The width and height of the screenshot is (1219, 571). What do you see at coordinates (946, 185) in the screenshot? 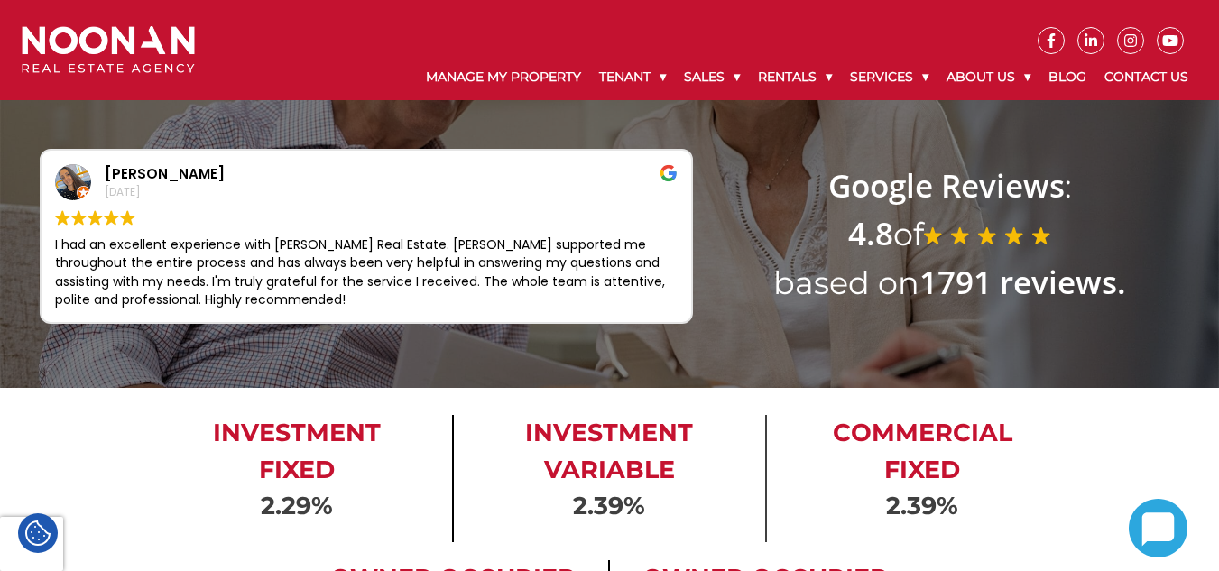
I see `strong: Google Reviews` at bounding box center [946, 185].